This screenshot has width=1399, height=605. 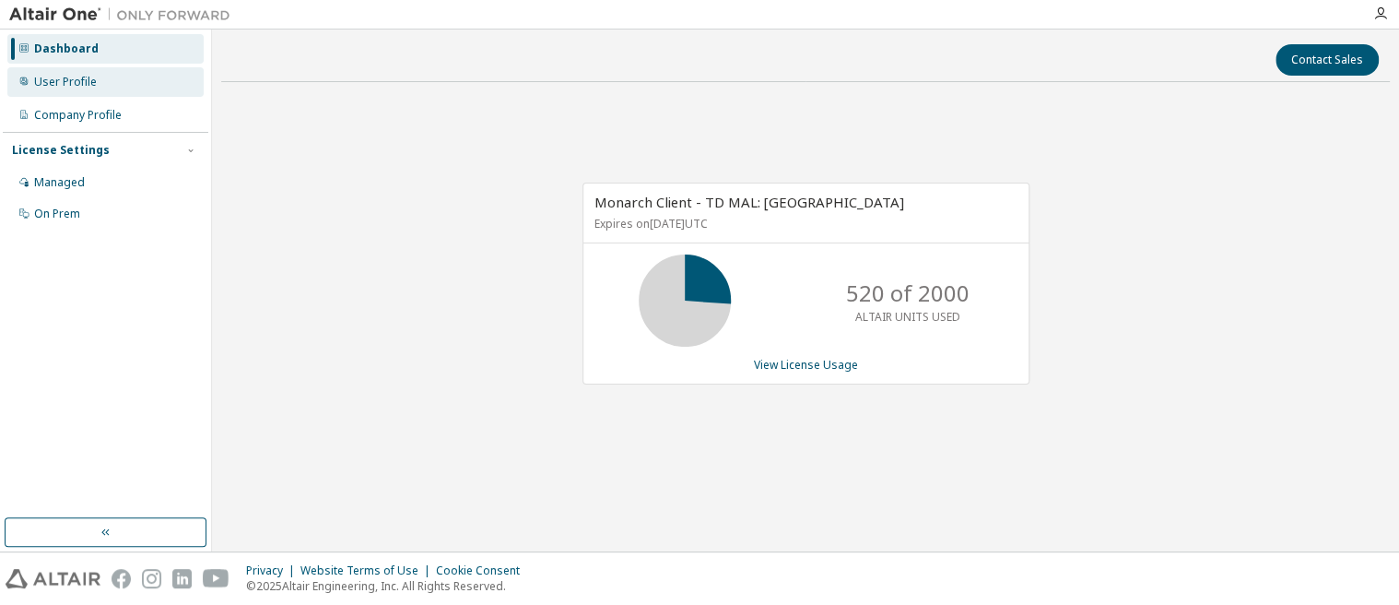 I want to click on img: instagram.svg, so click(x=151, y=578).